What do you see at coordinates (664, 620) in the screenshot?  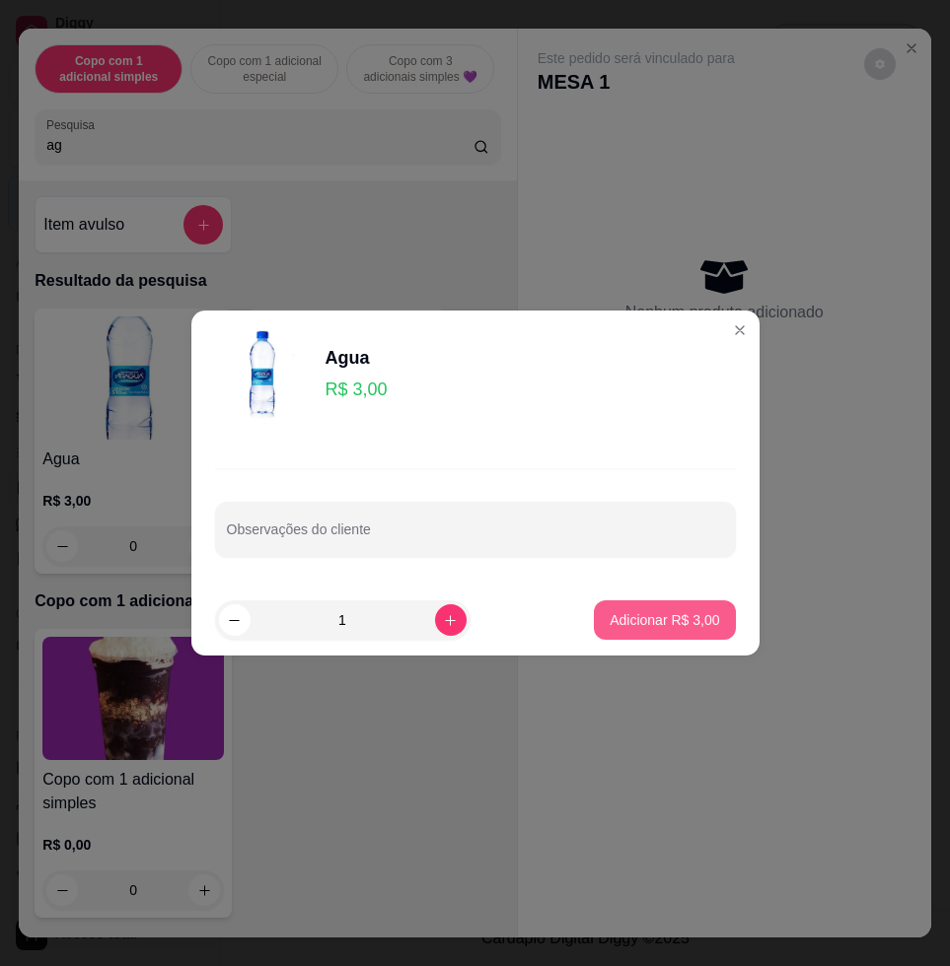 I see `button: Adicionar R$ 3,00` at bounding box center [664, 620].